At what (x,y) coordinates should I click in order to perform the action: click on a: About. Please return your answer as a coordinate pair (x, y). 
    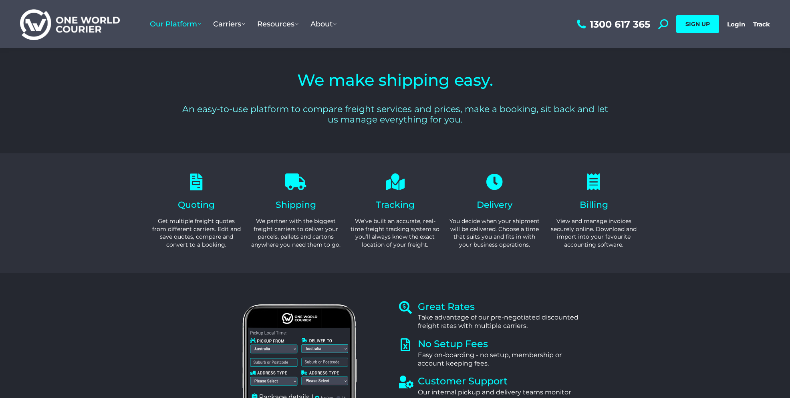
    Looking at the image, I should click on (323, 24).